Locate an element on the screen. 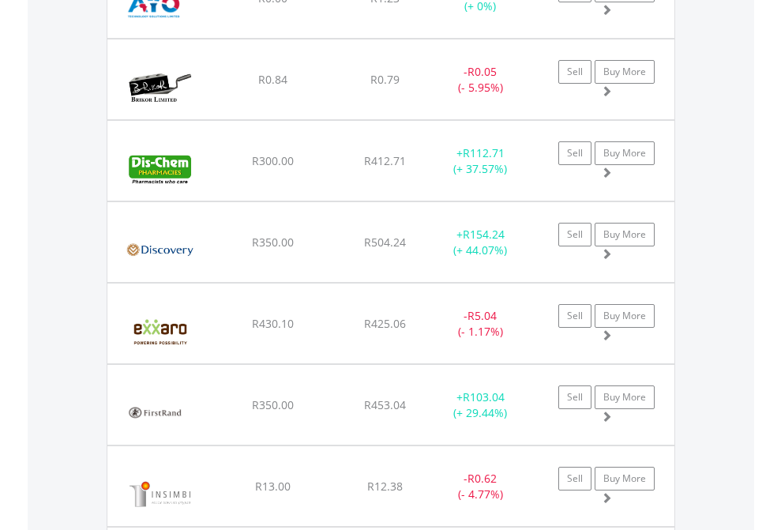  span: R0.62 is located at coordinates (481, 478).